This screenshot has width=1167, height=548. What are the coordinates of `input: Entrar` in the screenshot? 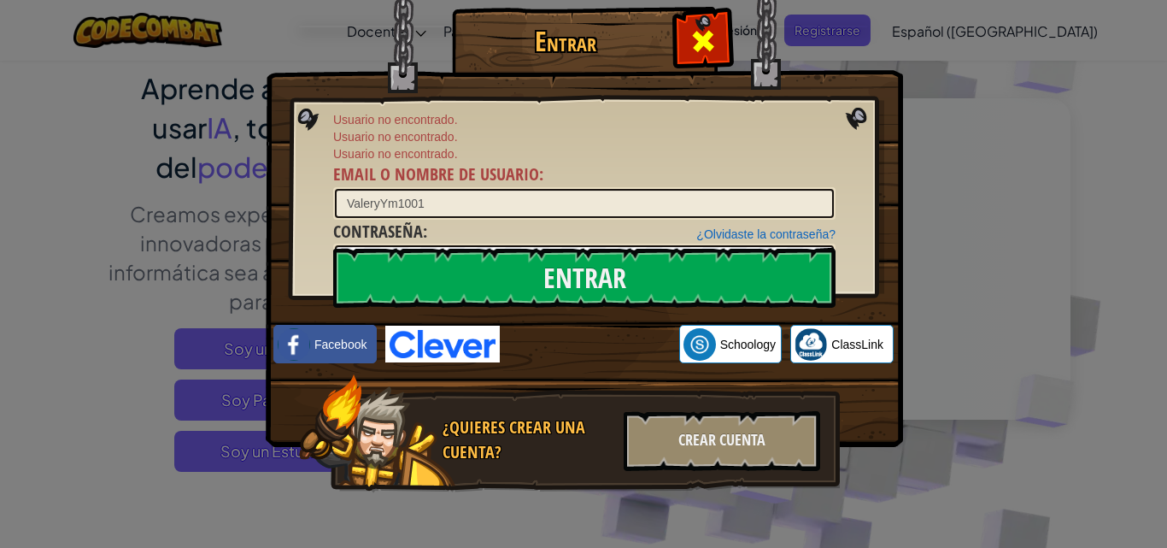 It's located at (585, 278).